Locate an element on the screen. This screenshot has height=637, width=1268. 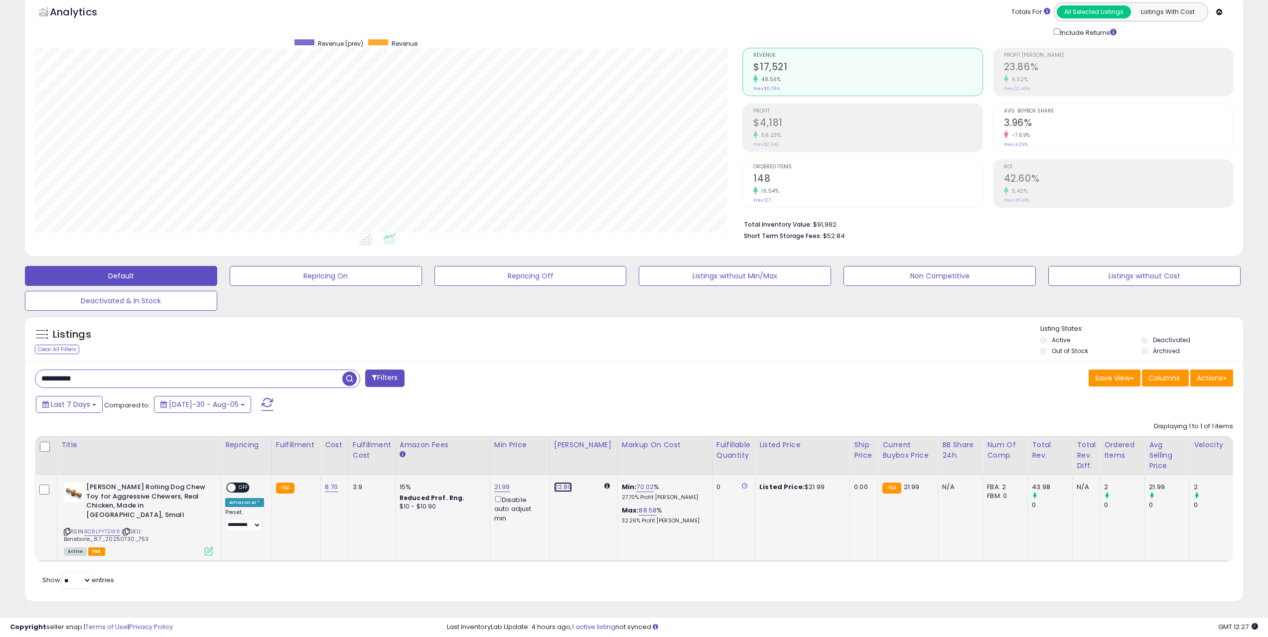
button: Repricing Off is located at coordinates (531, 276).